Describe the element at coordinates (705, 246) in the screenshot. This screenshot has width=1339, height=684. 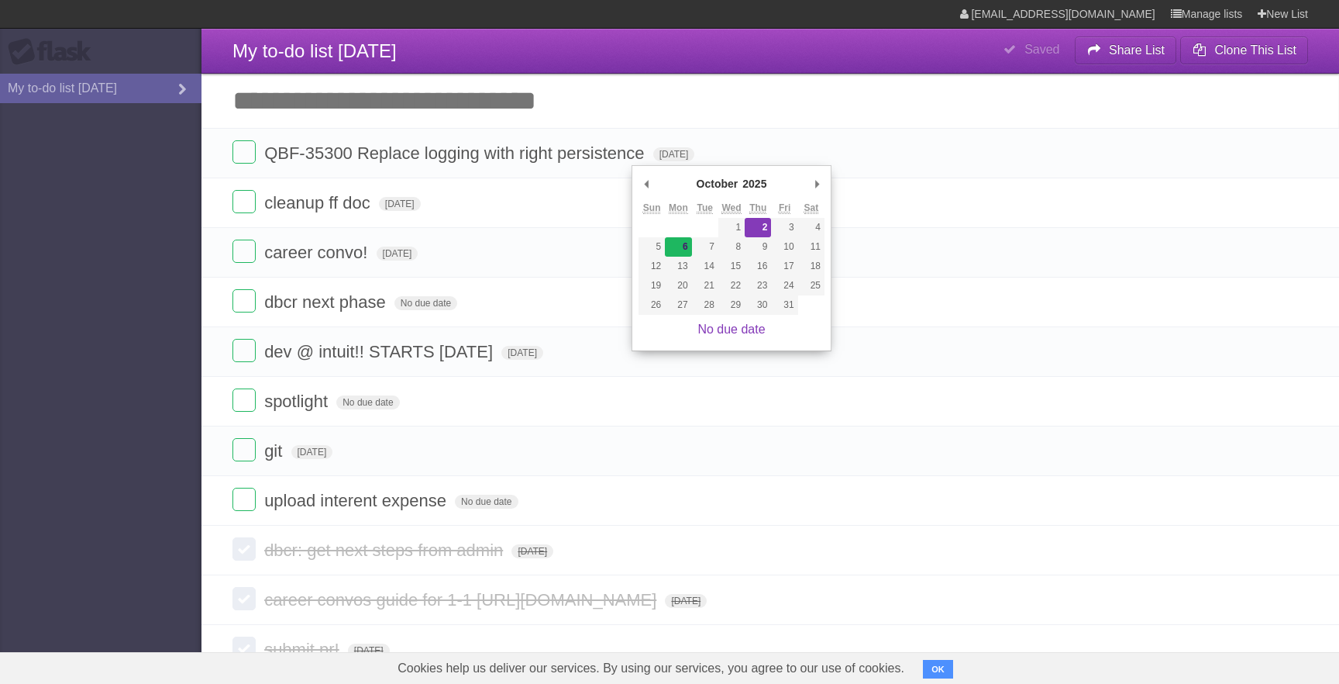
I see `button: 7` at that location.